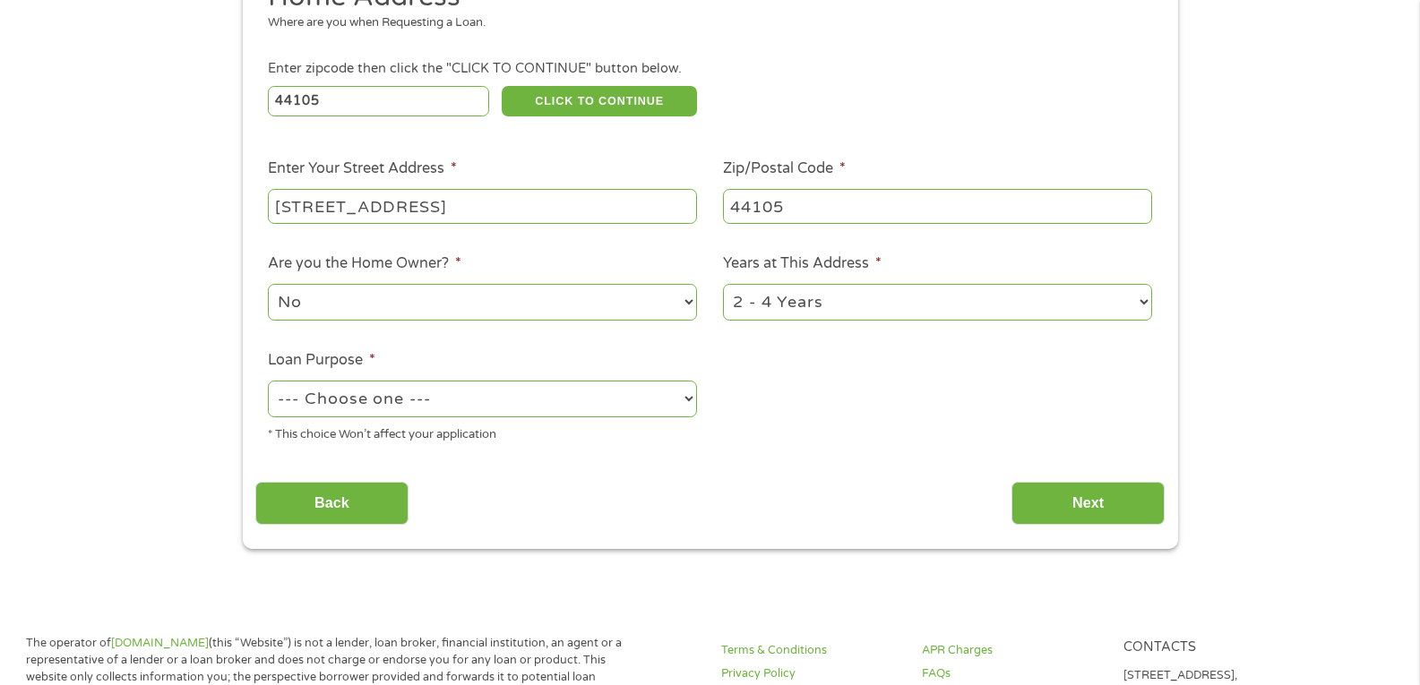 The height and width of the screenshot is (685, 1420). What do you see at coordinates (482, 206) in the screenshot?
I see `input: 1 Main Street` at bounding box center [482, 206].